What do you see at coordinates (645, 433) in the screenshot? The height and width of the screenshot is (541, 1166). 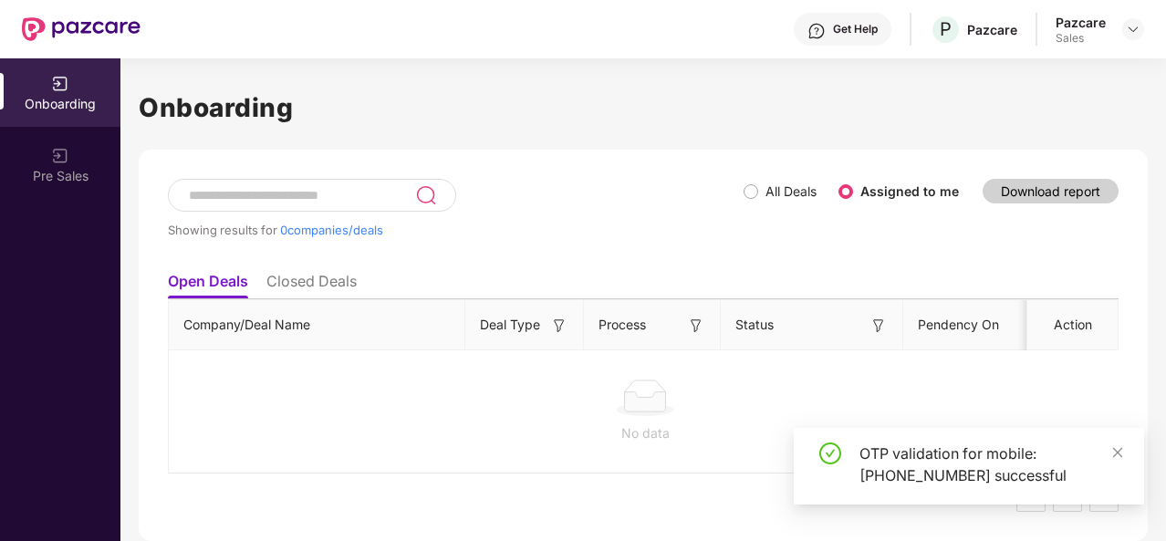 I see `div: No data` at bounding box center [645, 433].